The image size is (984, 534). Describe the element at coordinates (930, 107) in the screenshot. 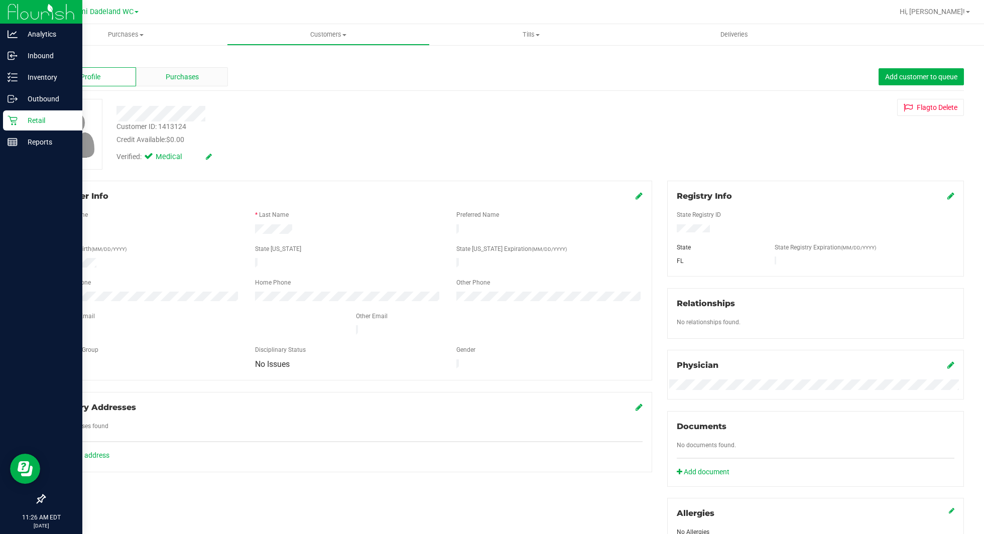

I see `button: Flagto Delete` at that location.